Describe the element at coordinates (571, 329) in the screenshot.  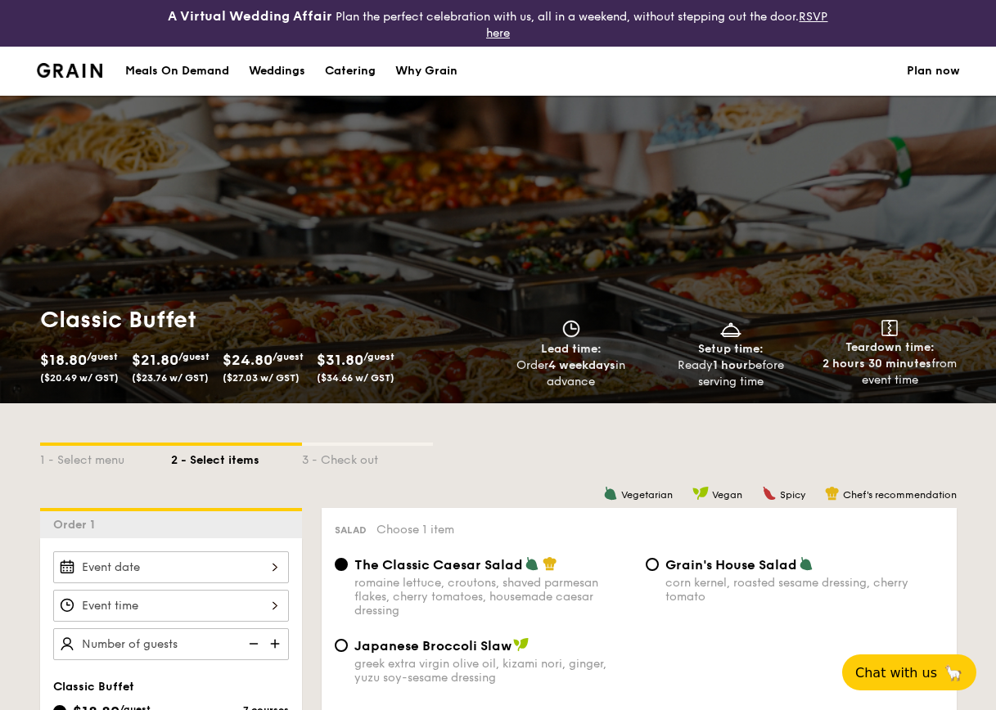
I see `img: icon-clock.2db775ea.svg` at that location.